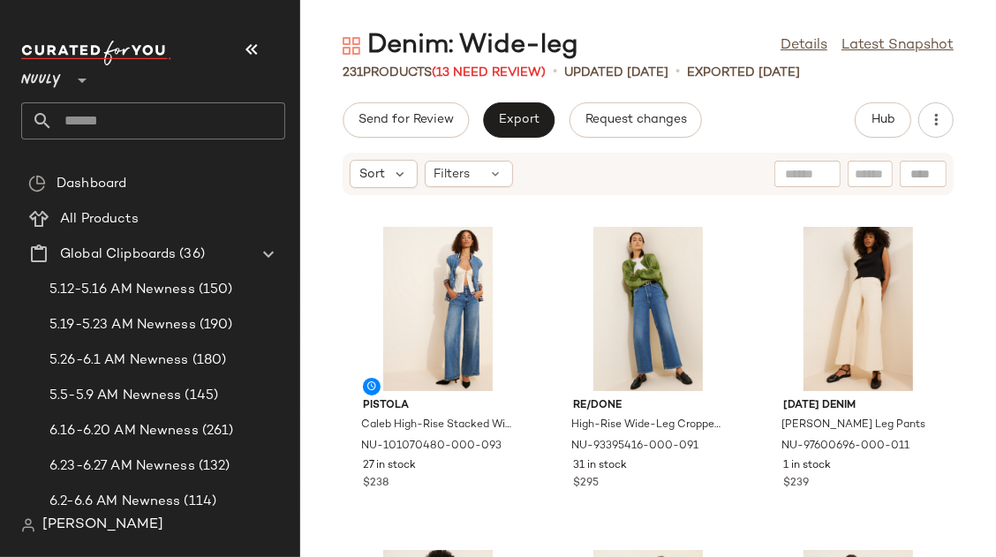 This screenshot has height=557, width=996. I want to click on span: 6.23-6.27 AM Newness, so click(122, 466).